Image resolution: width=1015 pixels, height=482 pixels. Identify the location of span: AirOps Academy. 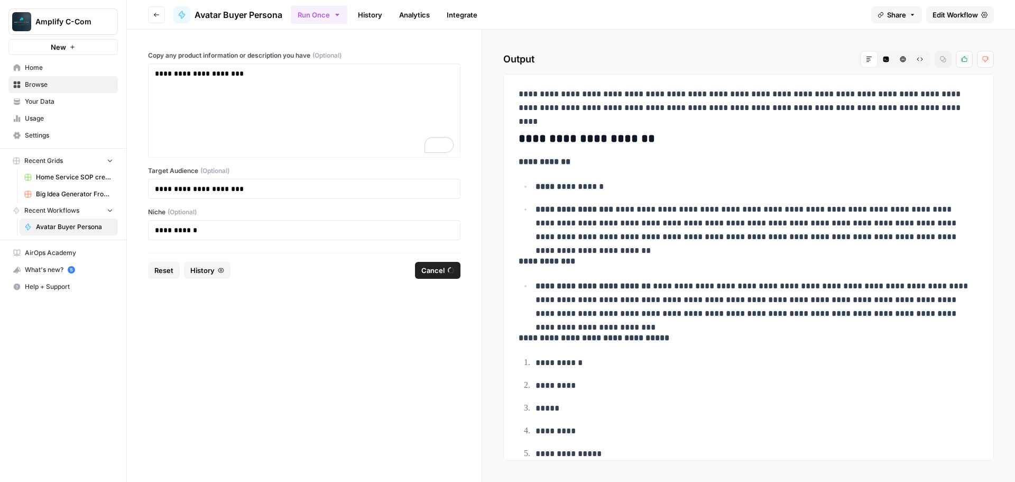
(69, 253).